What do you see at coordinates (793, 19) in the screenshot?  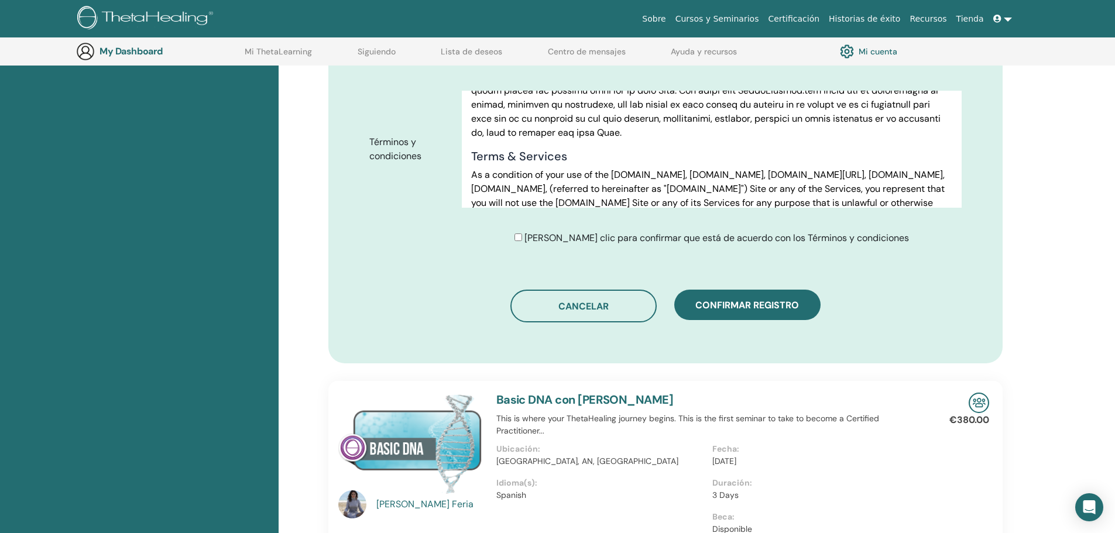 I see `a: Certificación` at bounding box center [793, 19].